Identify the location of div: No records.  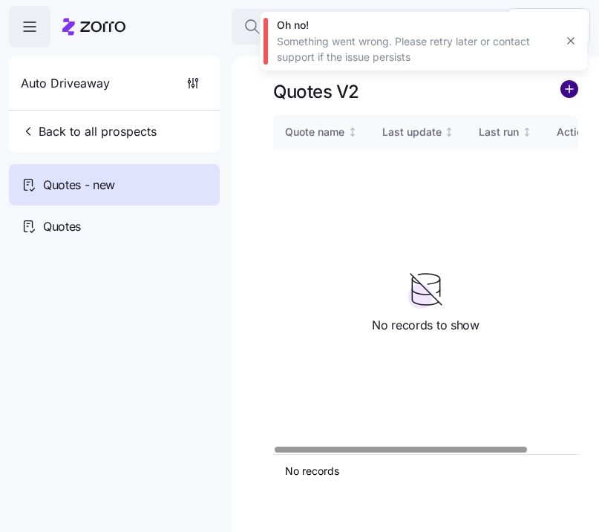
(362, 471).